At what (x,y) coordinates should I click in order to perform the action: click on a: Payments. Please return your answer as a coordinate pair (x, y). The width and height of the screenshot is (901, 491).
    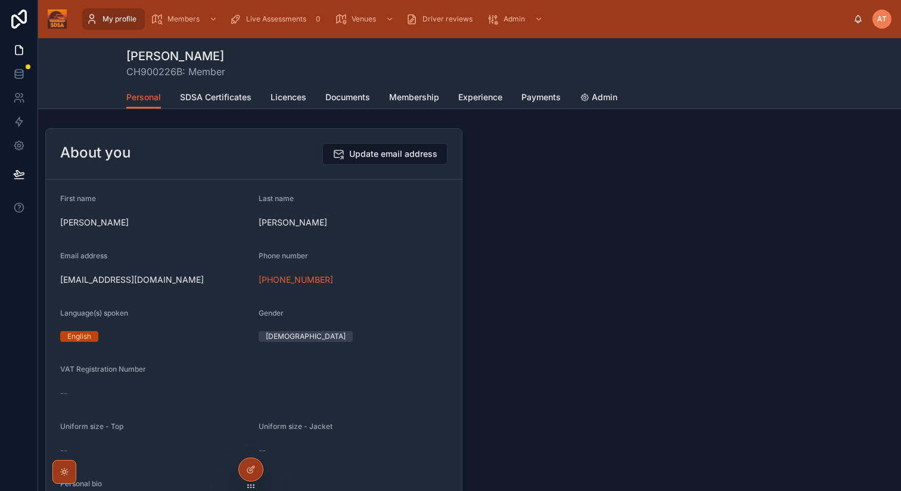
    Looking at the image, I should click on (541, 98).